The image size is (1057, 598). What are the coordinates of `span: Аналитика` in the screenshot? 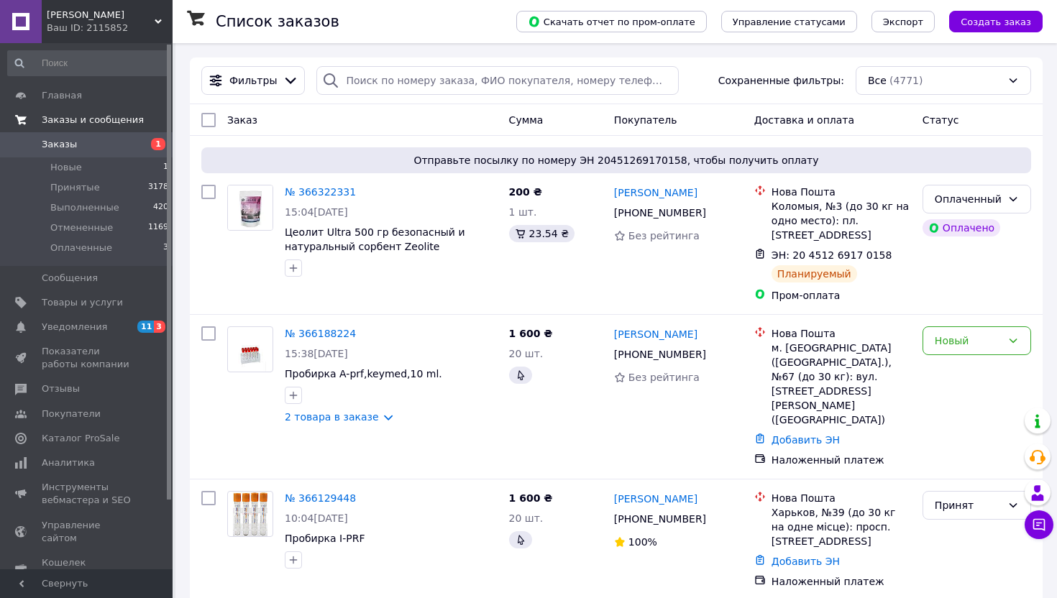 It's located at (68, 463).